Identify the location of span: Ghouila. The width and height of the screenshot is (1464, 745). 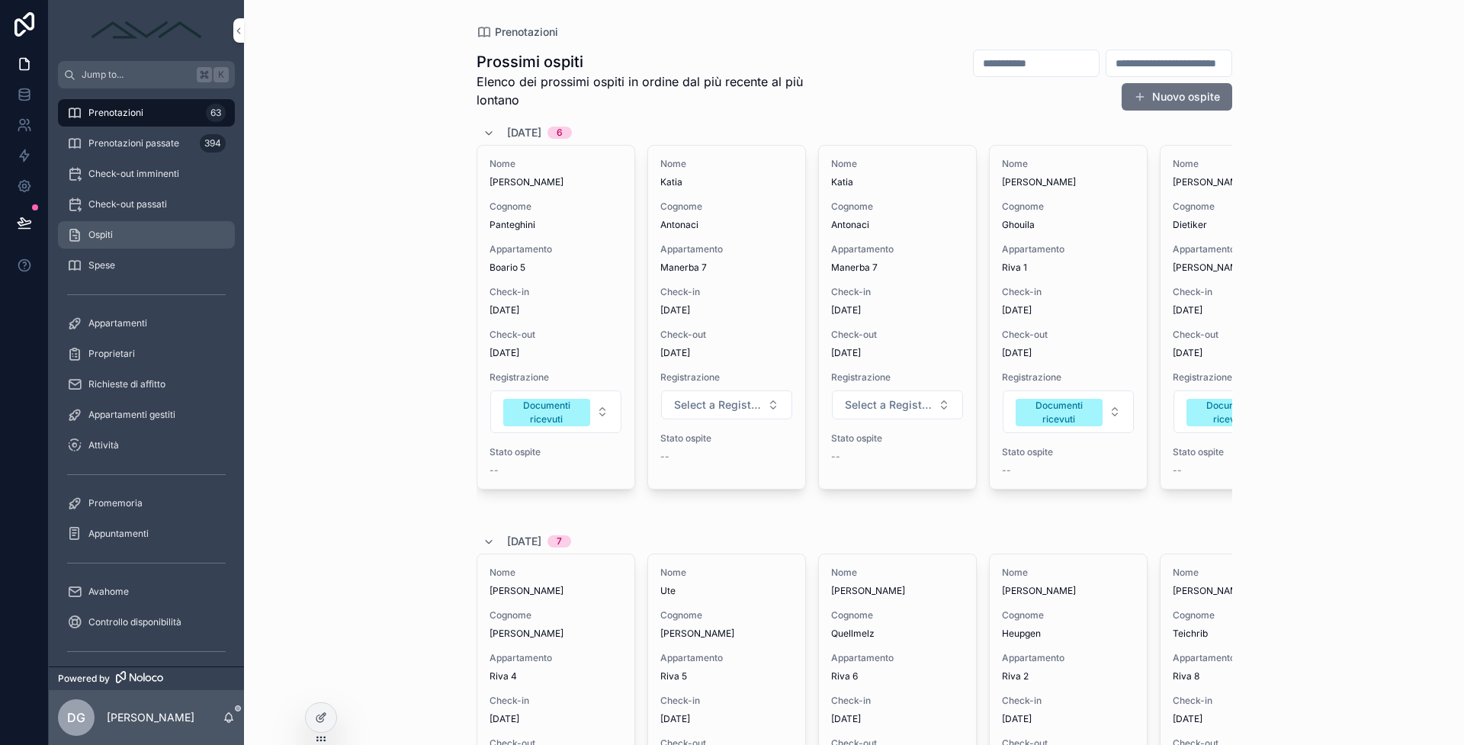
(1068, 225).